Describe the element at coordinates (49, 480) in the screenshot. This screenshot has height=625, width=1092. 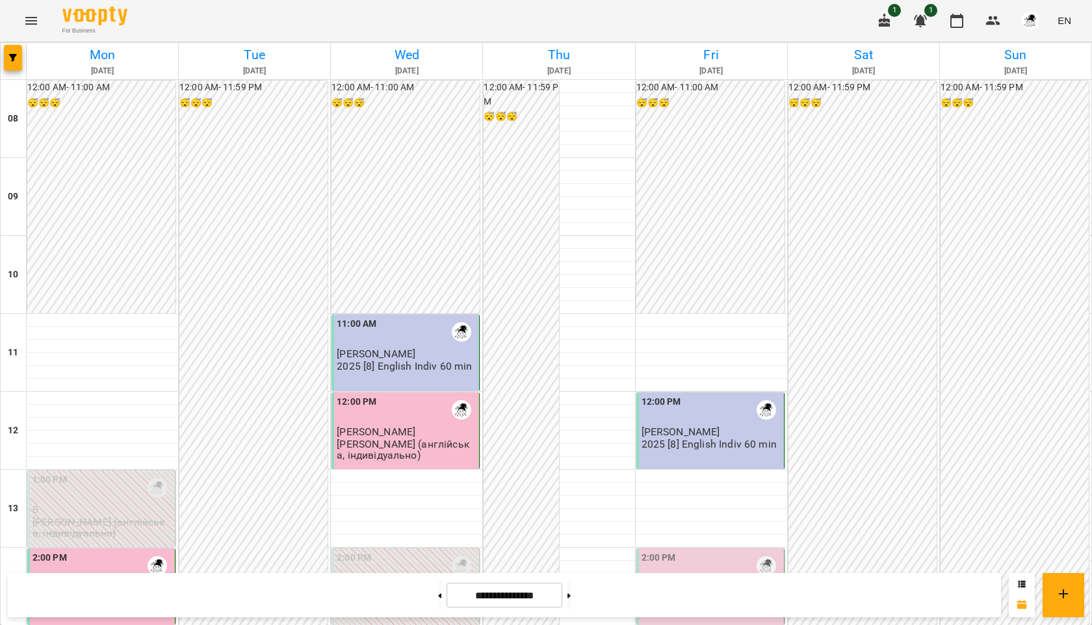
I see `label: 1:00 PM` at that location.